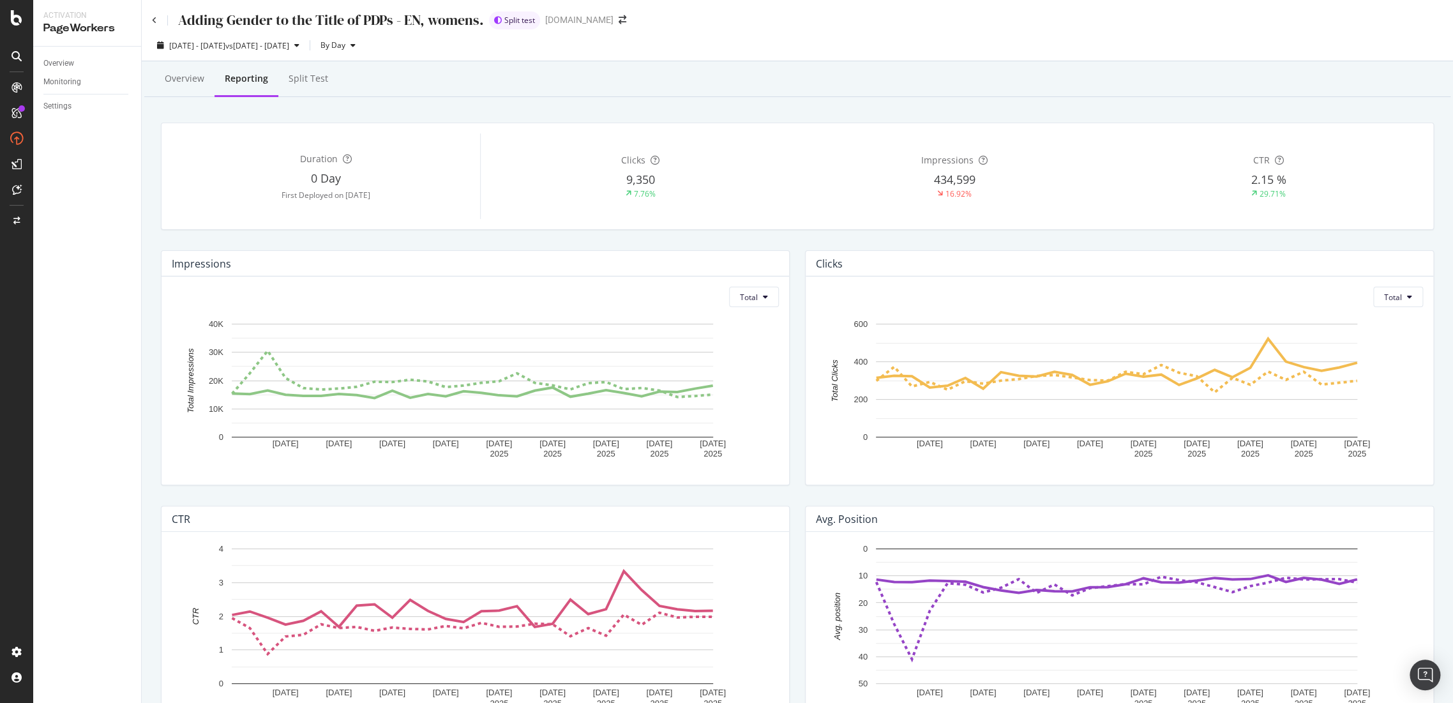 This screenshot has width=1453, height=703. Describe the element at coordinates (1268, 179) in the screenshot. I see `span: 2.15 %` at that location.